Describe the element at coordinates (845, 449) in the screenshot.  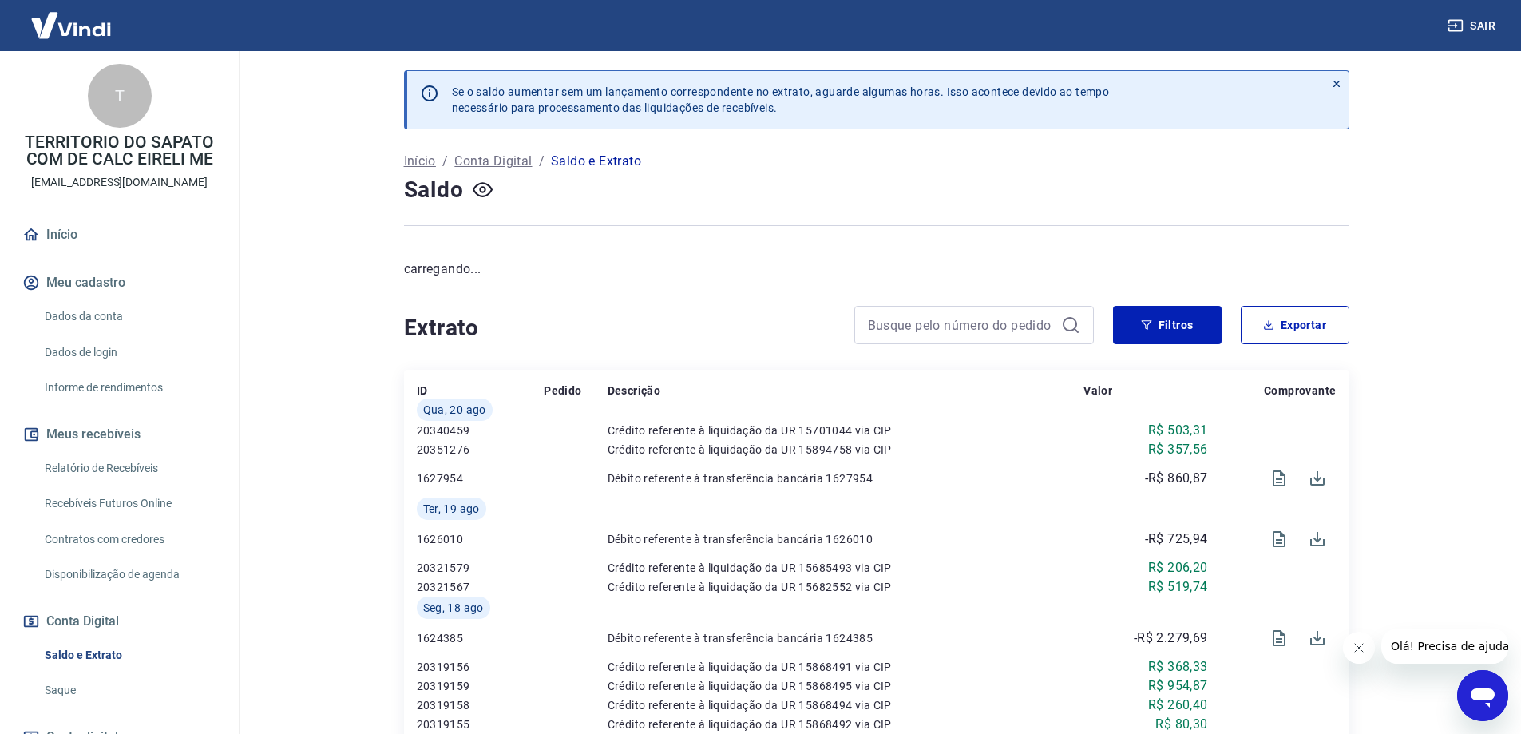
I see `p: Crédito referente à liquidação da UR 15894758 via CIP` at that location.